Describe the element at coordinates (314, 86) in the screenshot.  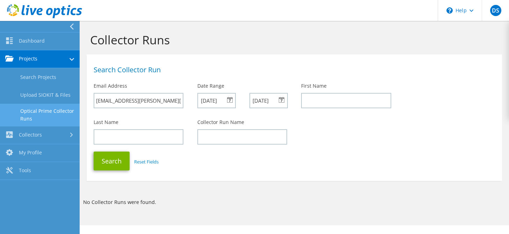
I see `label: First Name` at that location.